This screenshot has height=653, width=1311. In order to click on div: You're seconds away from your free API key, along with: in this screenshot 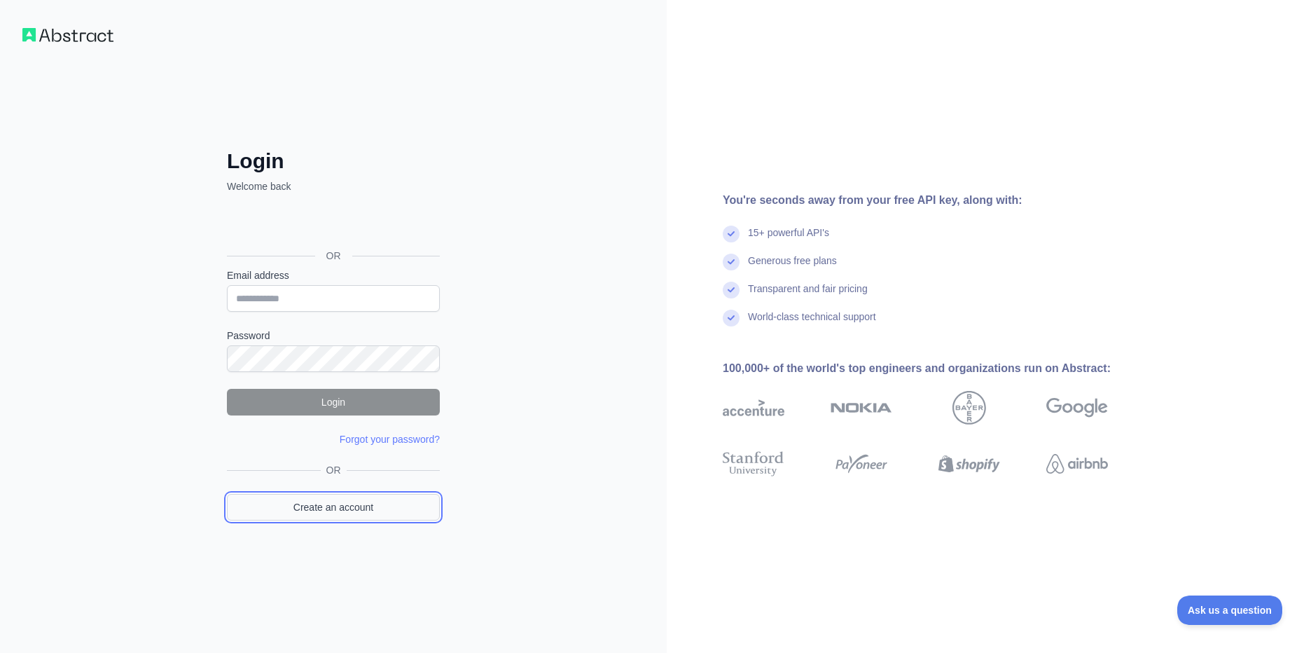, I will do `click(938, 200)`.